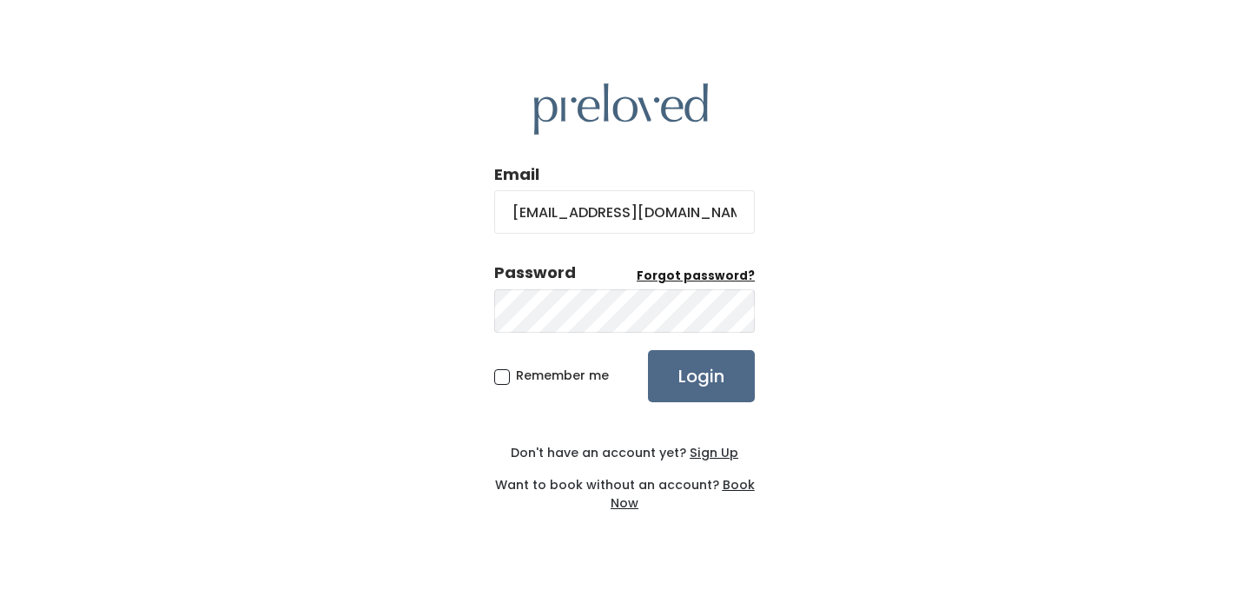 The image size is (1249, 596). I want to click on u: Sign Up, so click(714, 453).